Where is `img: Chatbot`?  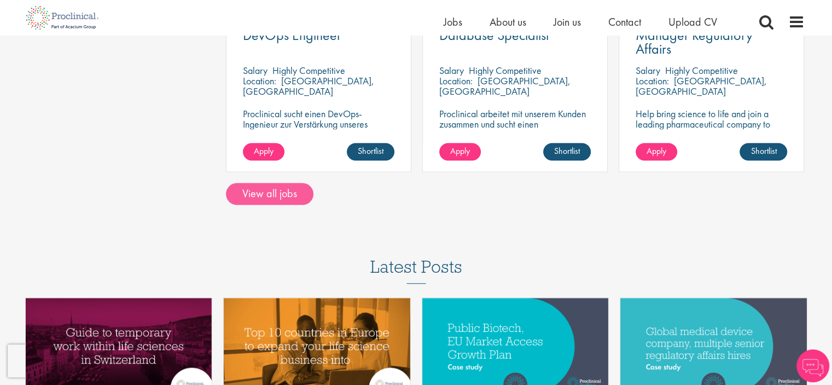
img: Chatbot is located at coordinates (813, 365).